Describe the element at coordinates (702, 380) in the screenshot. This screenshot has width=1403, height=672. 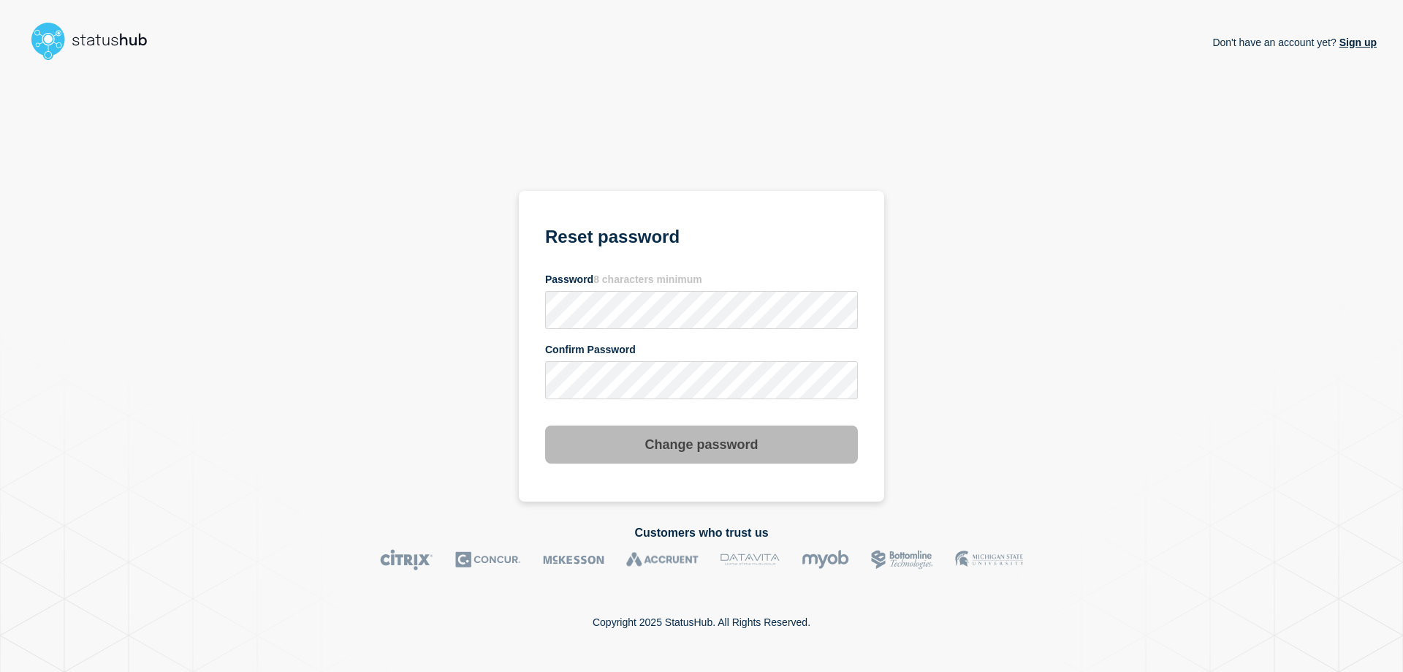
I see `input: confirm password input` at that location.